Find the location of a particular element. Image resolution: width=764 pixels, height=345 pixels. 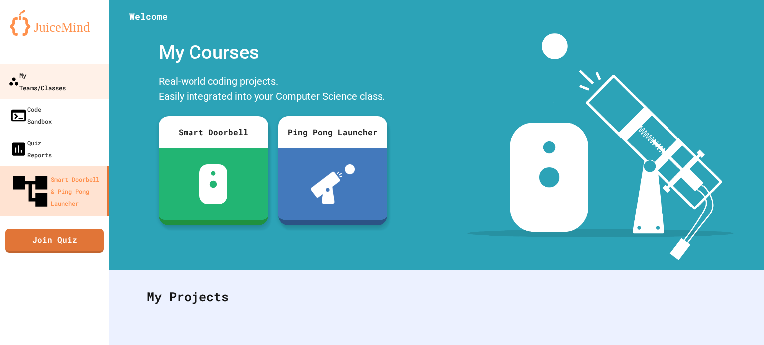

div: Smart Doorbell is located at coordinates (213, 132).